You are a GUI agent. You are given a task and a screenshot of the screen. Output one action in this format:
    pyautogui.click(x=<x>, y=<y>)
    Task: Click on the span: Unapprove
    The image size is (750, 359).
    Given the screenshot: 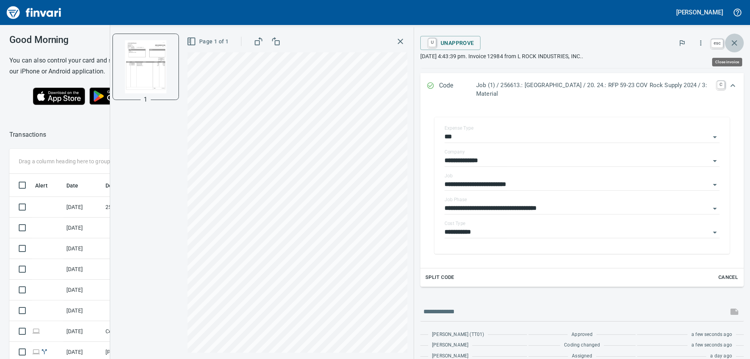 What is the action you would take?
    pyautogui.click(x=451, y=43)
    